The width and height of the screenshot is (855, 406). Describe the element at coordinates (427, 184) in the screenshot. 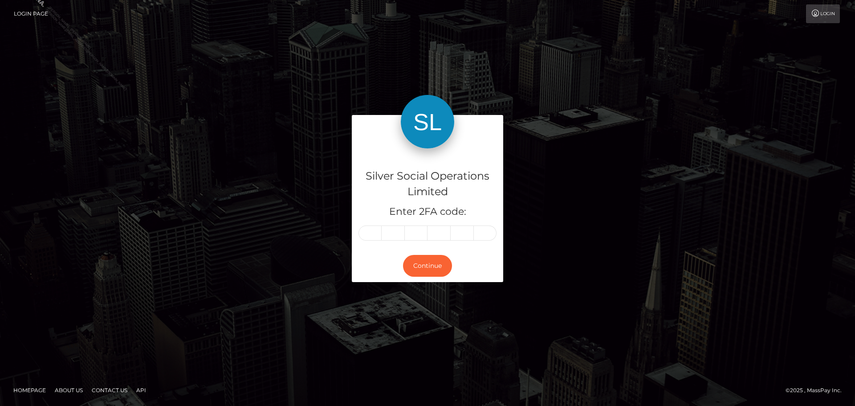

I see `h4: Silver Social Operations Limited` at that location.